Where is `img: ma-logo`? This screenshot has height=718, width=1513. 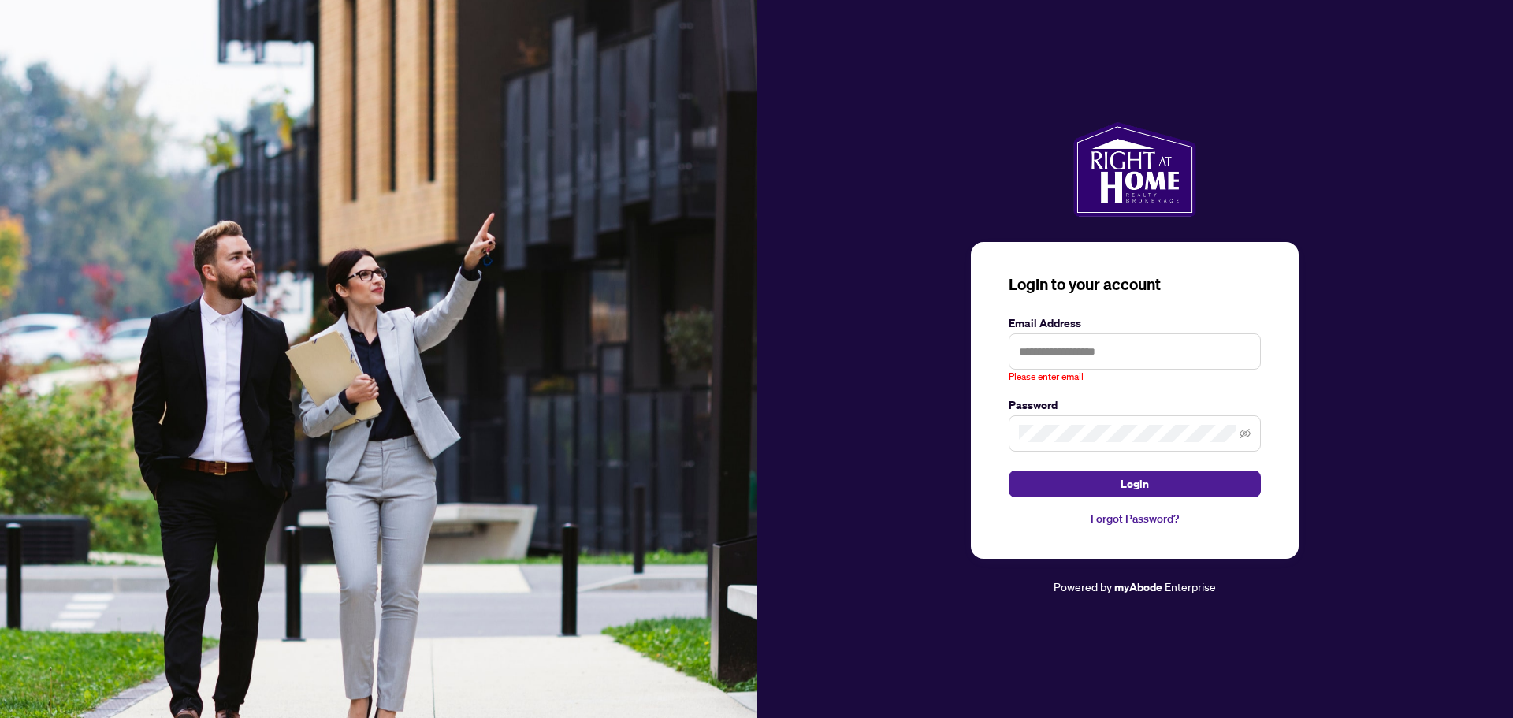 img: ma-logo is located at coordinates (1134, 169).